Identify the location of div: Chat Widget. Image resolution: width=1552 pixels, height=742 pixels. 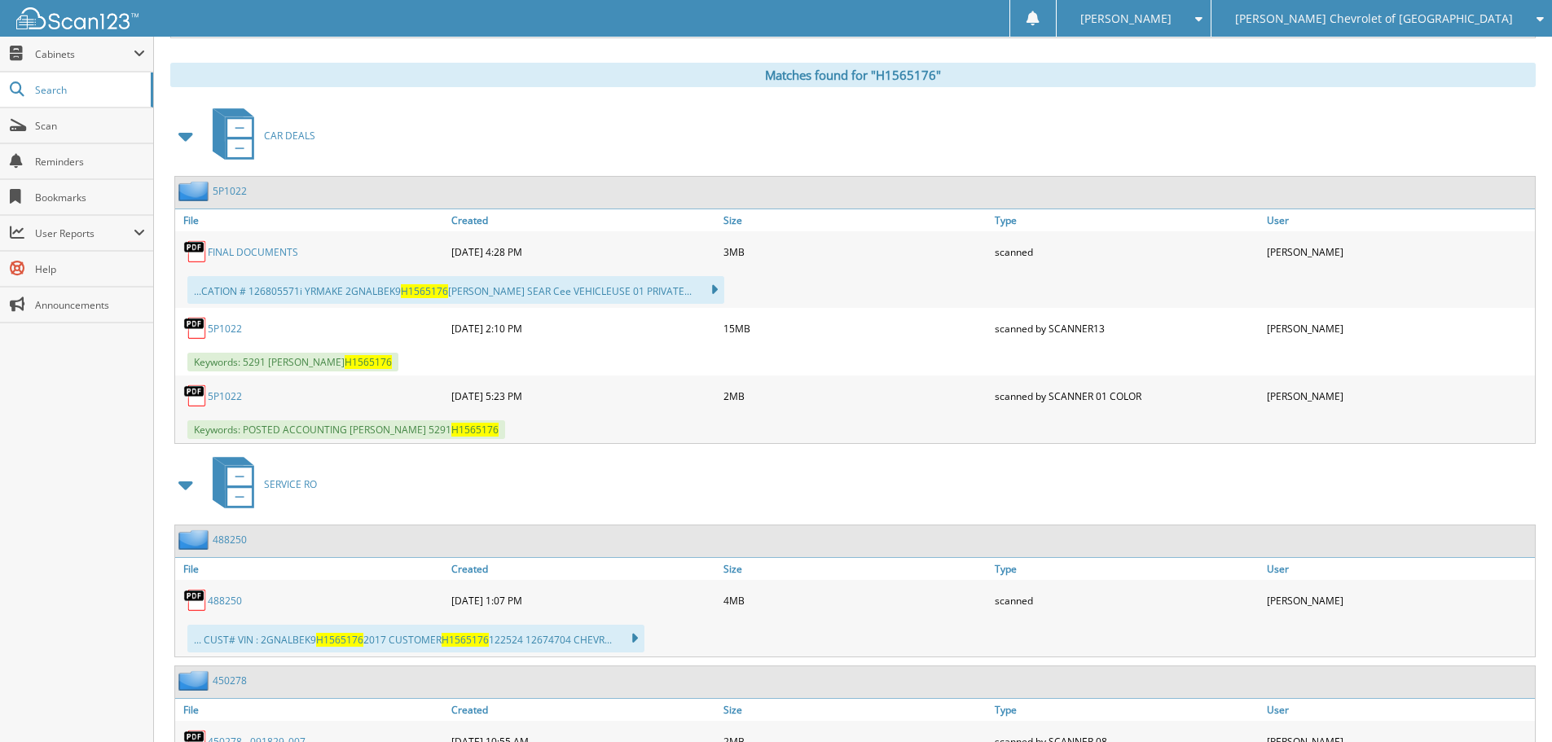
(1512, 703).